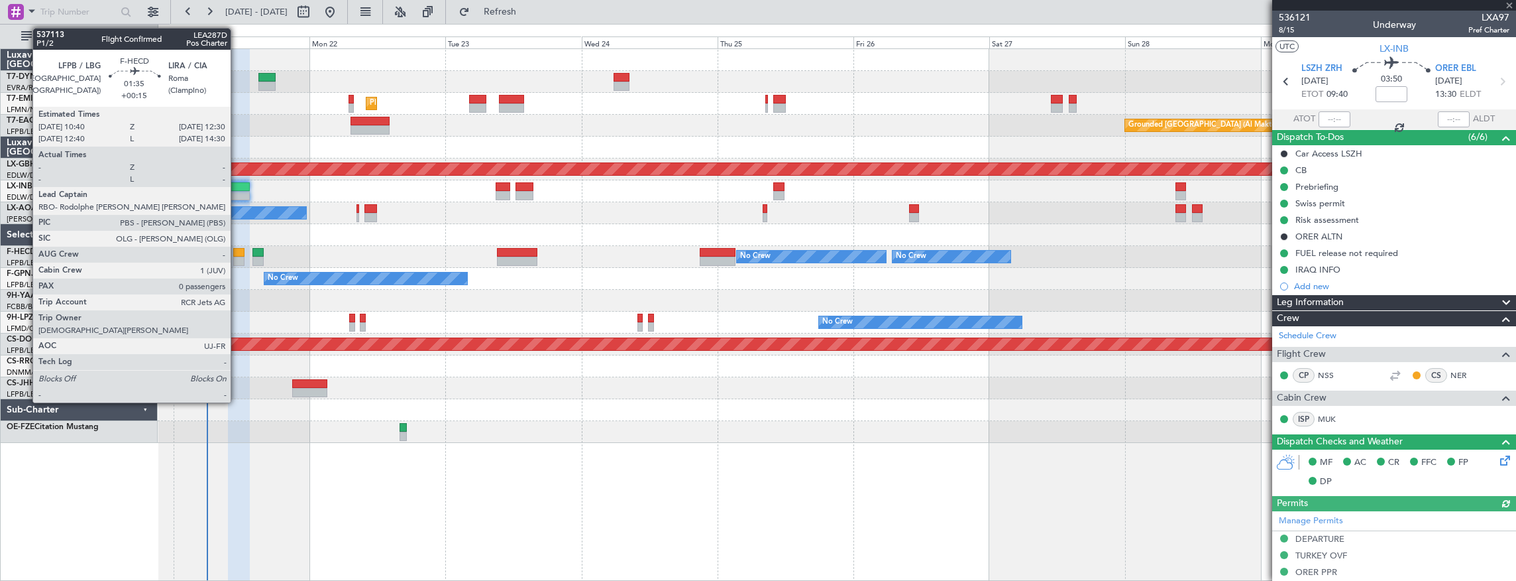 This screenshot has width=1516, height=581. Describe the element at coordinates (1340, 441) in the screenshot. I see `span: Dispatch Checks and Weather` at that location.